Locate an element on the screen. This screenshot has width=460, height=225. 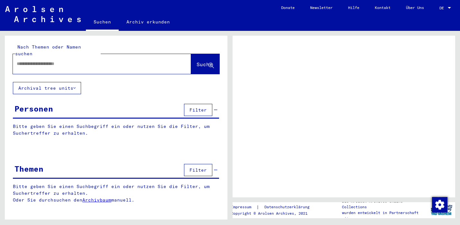
button: Archival tree units is located at coordinates (47, 88).